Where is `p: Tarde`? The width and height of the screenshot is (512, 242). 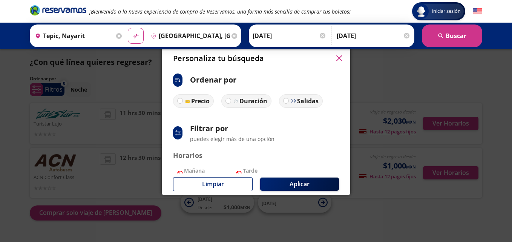
p: Tarde is located at coordinates (261, 170).